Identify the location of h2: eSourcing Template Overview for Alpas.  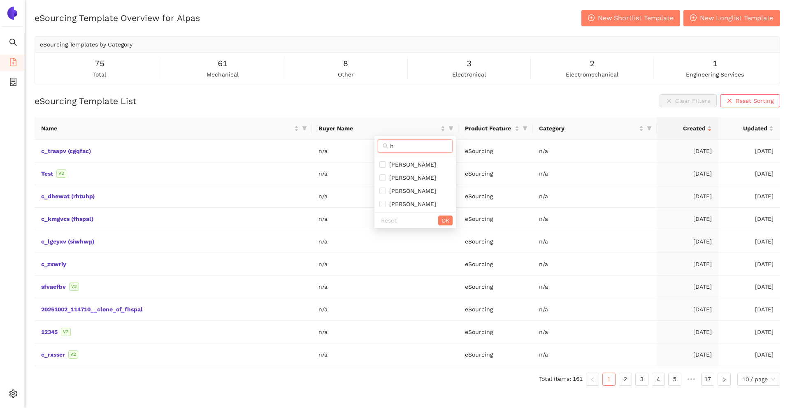
(117, 18).